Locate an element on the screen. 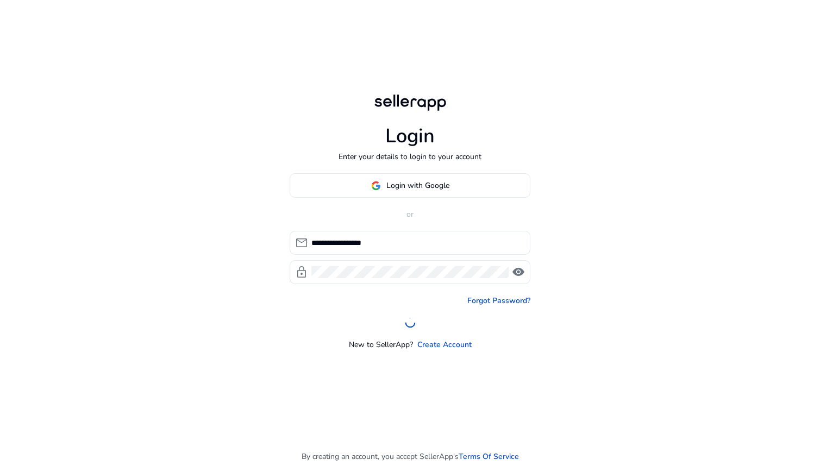 The image size is (820, 472). p: New to SellerApp? is located at coordinates (381, 345).